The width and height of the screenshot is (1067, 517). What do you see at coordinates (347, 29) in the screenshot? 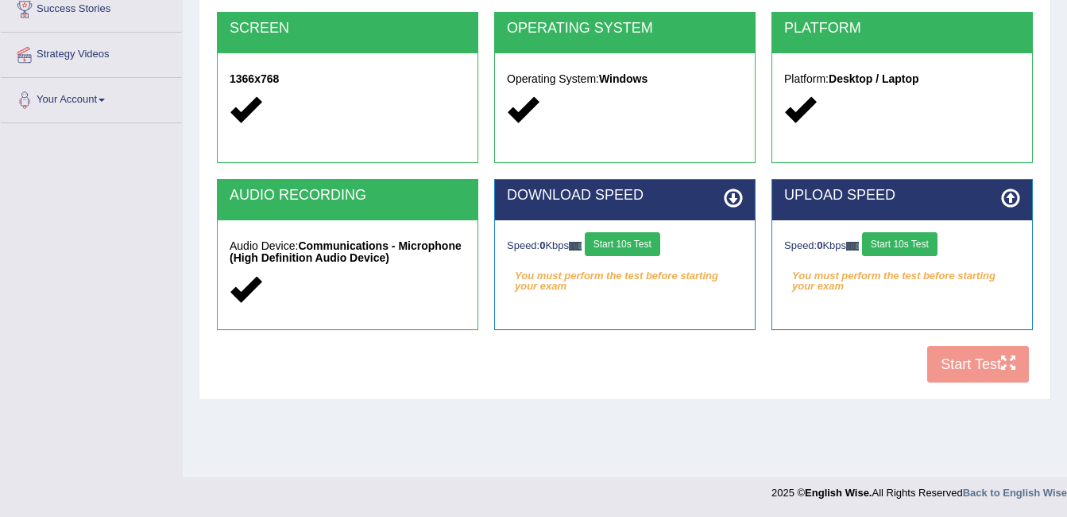
I see `h2: SCREEN` at bounding box center [347, 29].